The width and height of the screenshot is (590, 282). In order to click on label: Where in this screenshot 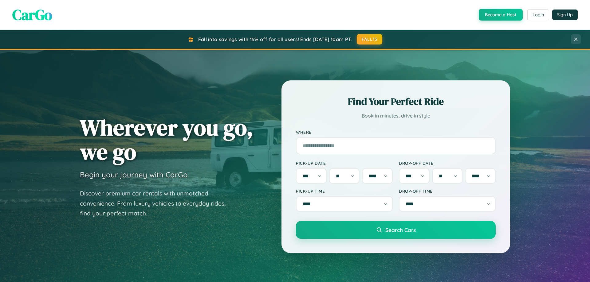, I will do `click(396, 132)`.